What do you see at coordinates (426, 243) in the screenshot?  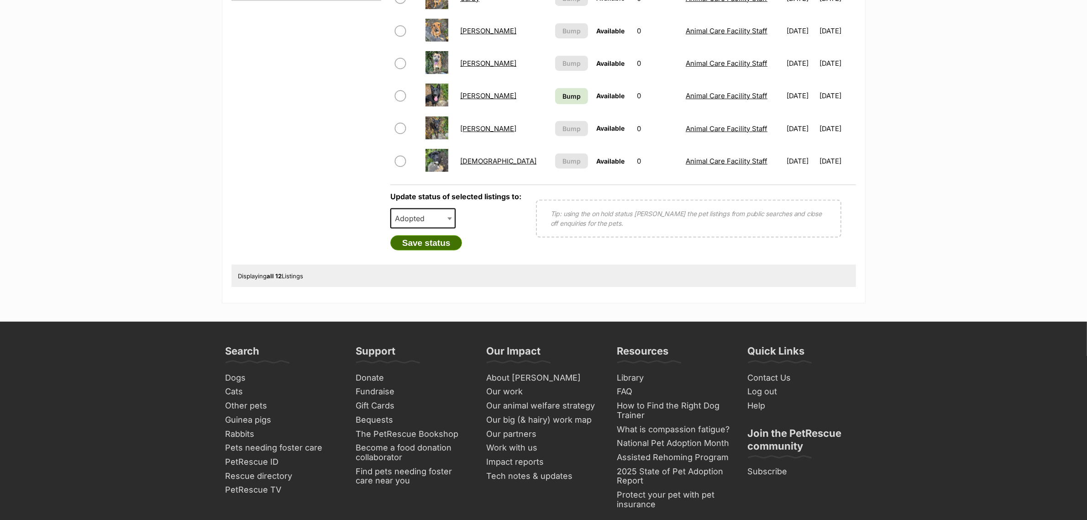 I see `button: Save status` at bounding box center [426, 243].